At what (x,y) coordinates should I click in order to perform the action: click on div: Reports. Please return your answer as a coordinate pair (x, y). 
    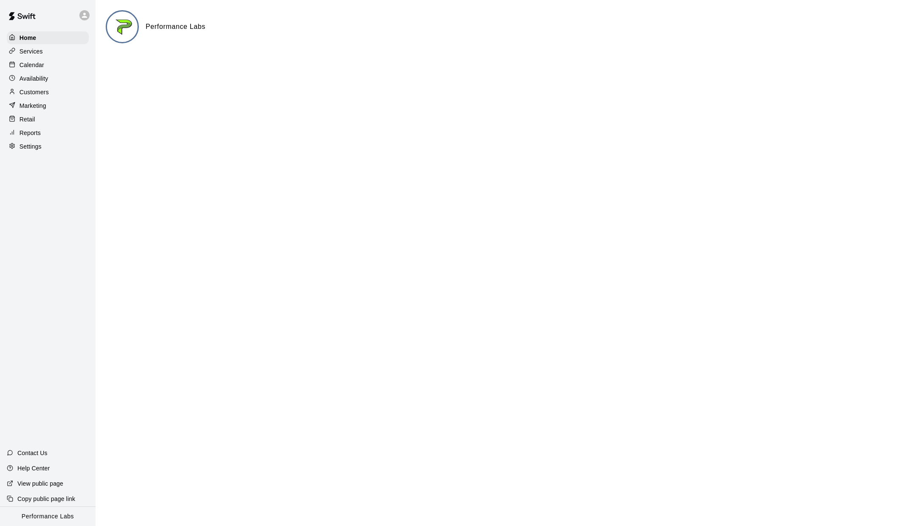
    Looking at the image, I should click on (48, 133).